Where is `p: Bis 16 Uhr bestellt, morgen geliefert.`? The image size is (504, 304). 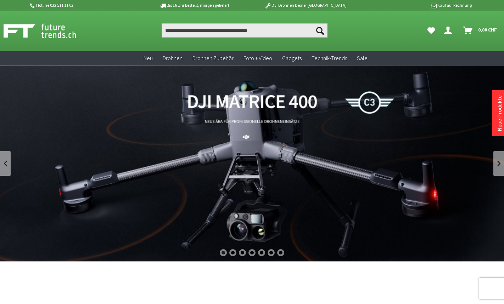
p: Bis 16 Uhr bestellt, morgen geliefert. is located at coordinates (194, 5).